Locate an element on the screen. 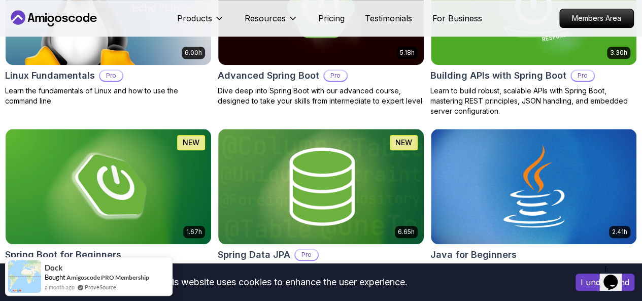 The height and width of the screenshot is (301, 642). h2: Advanced Spring Boot is located at coordinates (268, 76).